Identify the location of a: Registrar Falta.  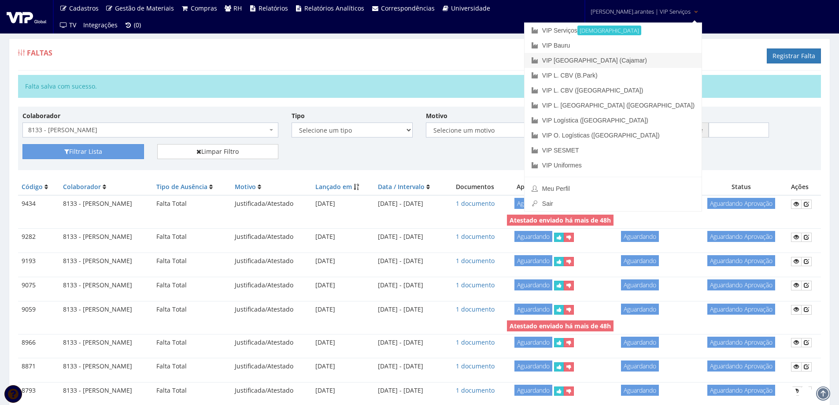
(794, 56).